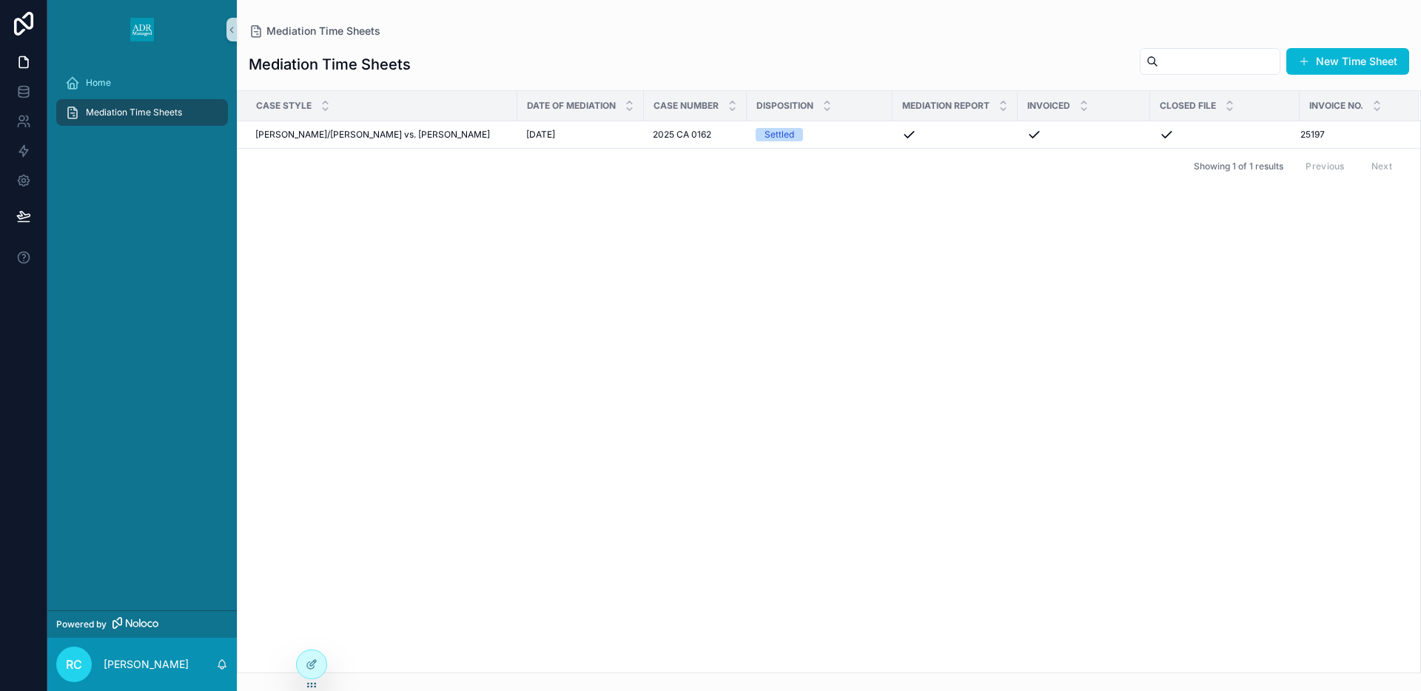 This screenshot has height=691, width=1421. I want to click on span: Disposition, so click(785, 106).